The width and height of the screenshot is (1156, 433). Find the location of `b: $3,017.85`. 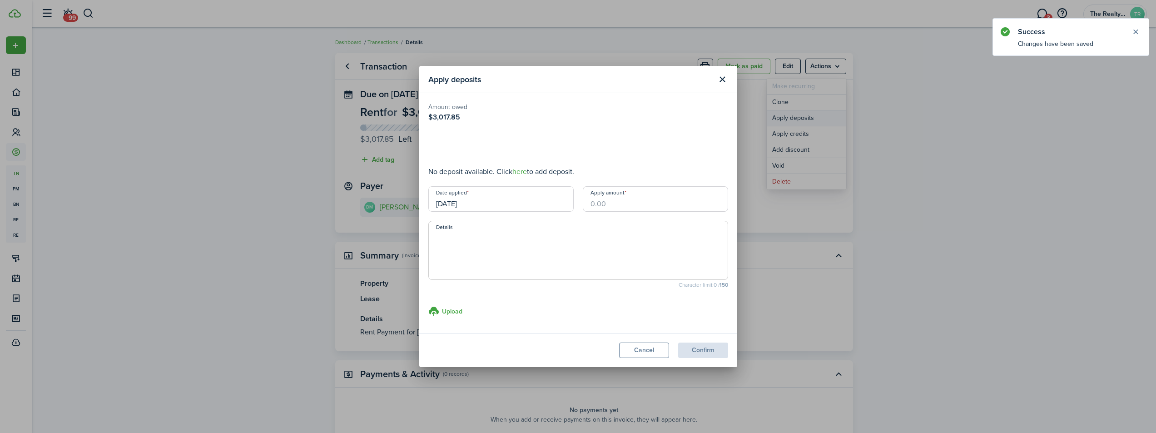

b: $3,017.85 is located at coordinates (444, 117).